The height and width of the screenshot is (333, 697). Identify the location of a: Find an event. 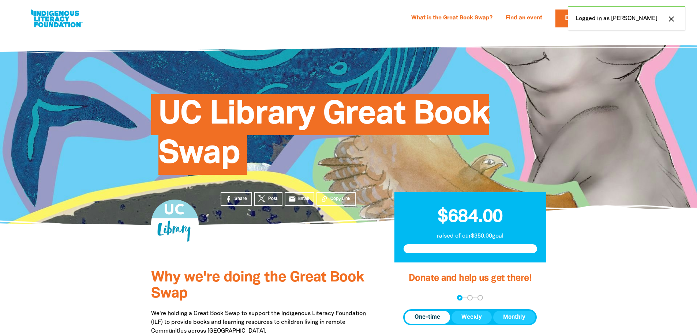
(524, 18).